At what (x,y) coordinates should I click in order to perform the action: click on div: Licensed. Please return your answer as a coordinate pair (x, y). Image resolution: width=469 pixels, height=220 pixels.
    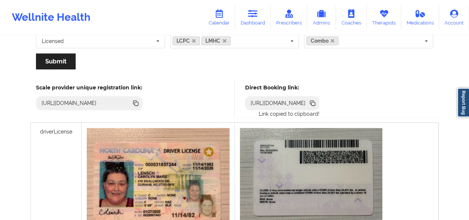
    Looking at the image, I should click on (53, 41).